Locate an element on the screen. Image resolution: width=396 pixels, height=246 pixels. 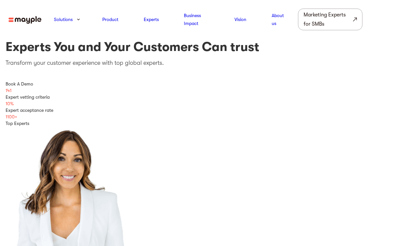
div: Expert acceptance rate is located at coordinates (198, 110).